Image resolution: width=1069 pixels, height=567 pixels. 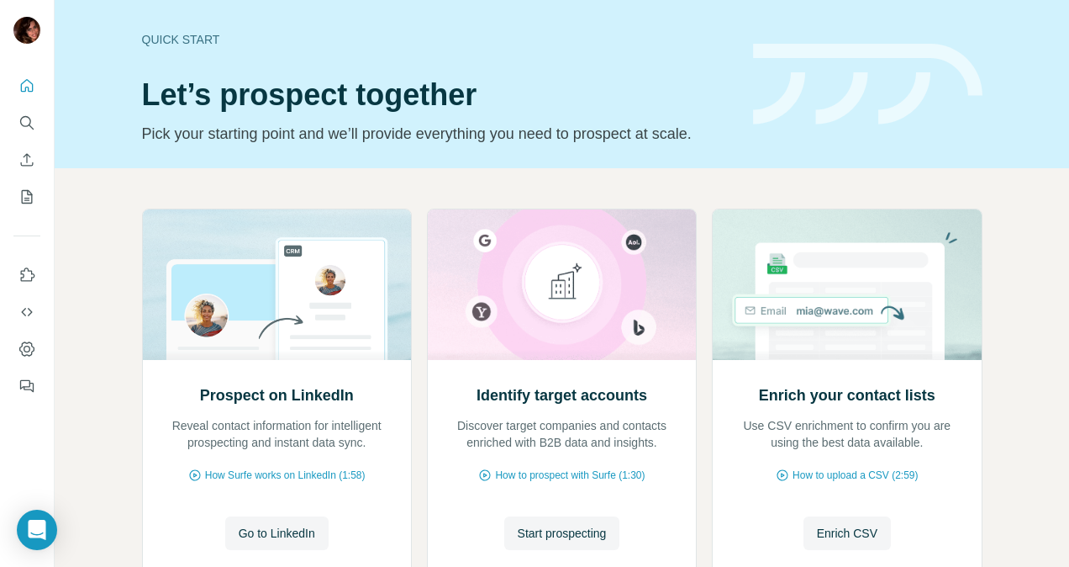 What do you see at coordinates (847, 395) in the screenshot?
I see `h2: Enrich your contact lists` at bounding box center [847, 395].